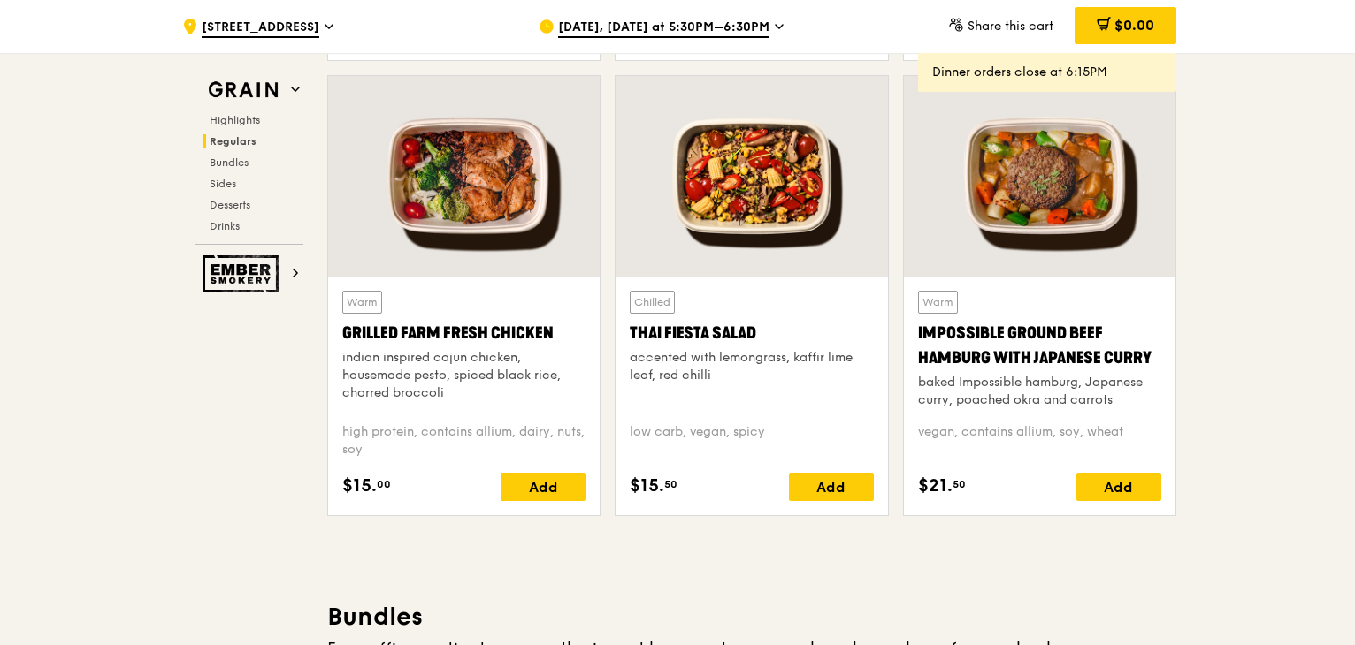  I want to click on div: low carb, vegan, spicy, so click(751, 441).